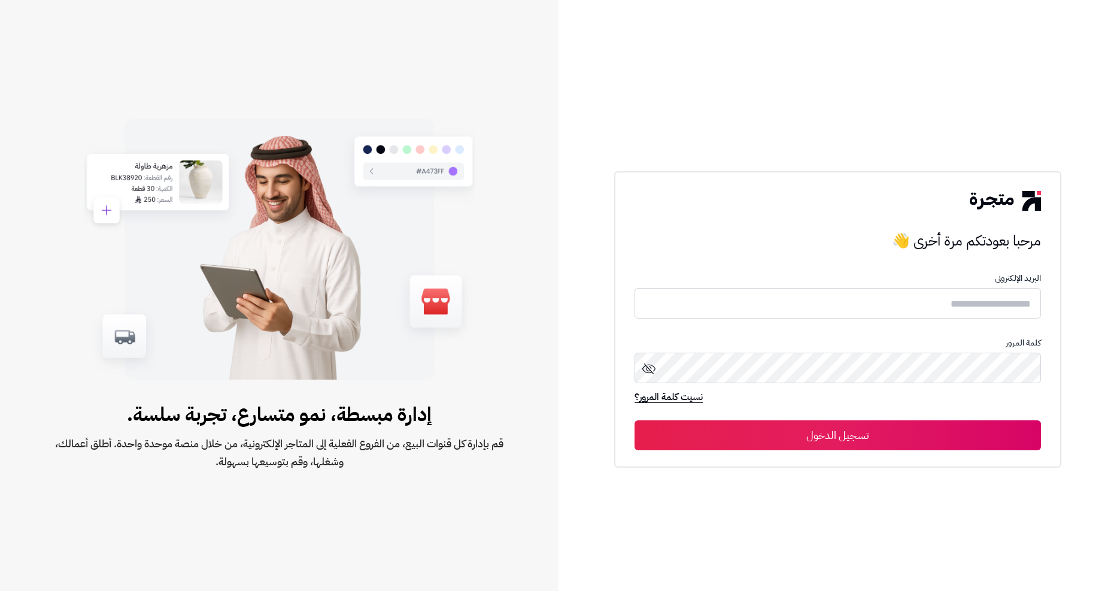 Image resolution: width=1117 pixels, height=591 pixels. What do you see at coordinates (1005, 201) in the screenshot?
I see `img: logo-2.png` at bounding box center [1005, 201].